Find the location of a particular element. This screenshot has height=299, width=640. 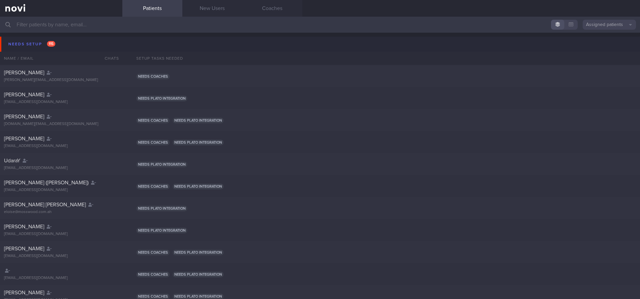

button: Assigned patients is located at coordinates (609, 25).